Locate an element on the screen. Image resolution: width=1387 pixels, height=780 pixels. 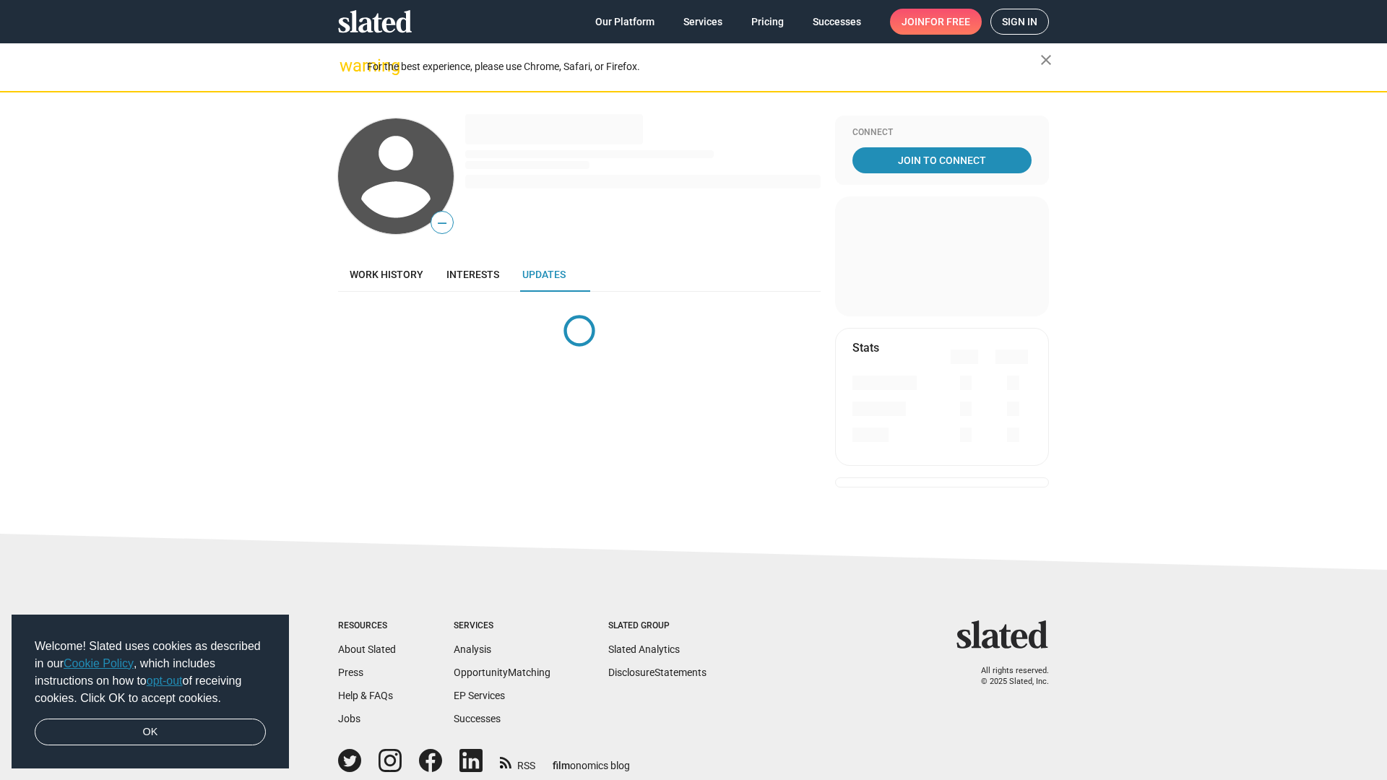
span: Our Platform is located at coordinates (625, 22).